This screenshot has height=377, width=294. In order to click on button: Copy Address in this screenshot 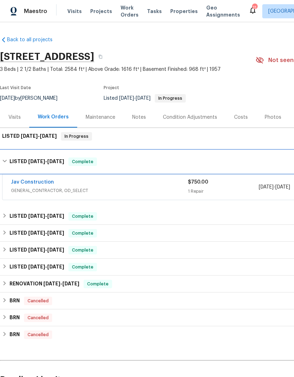, I will do `click(101, 57)`.